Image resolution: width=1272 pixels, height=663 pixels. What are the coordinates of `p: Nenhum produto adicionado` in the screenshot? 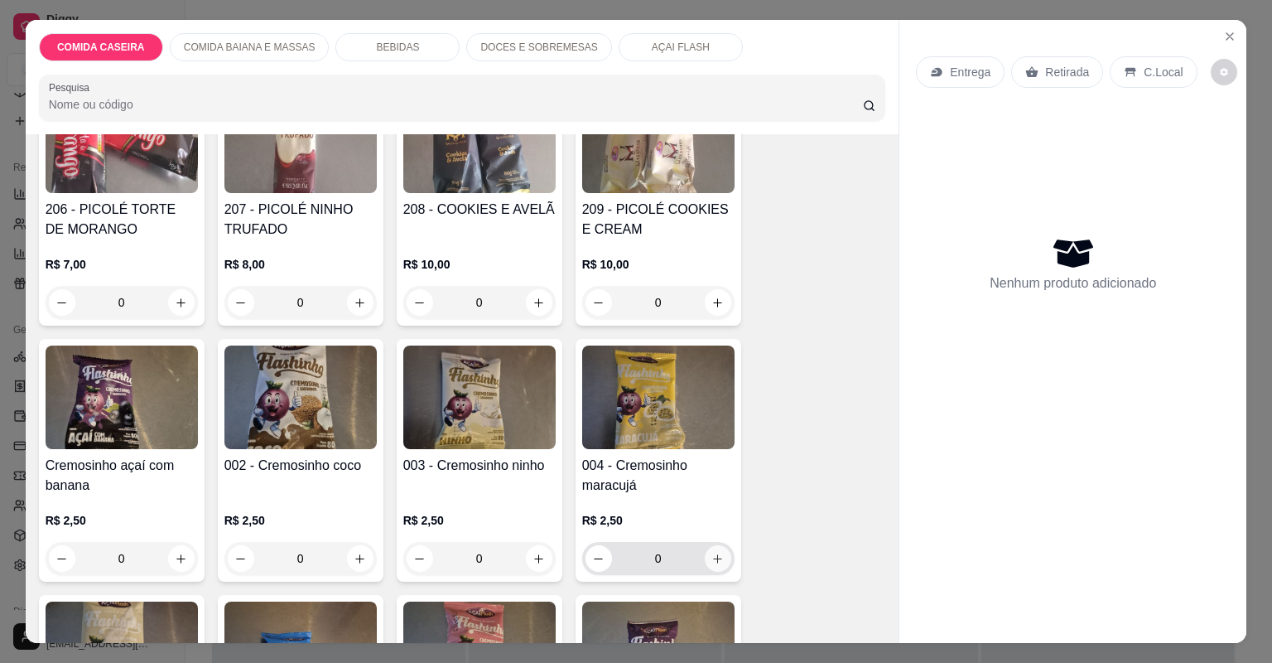 It's located at (1073, 283).